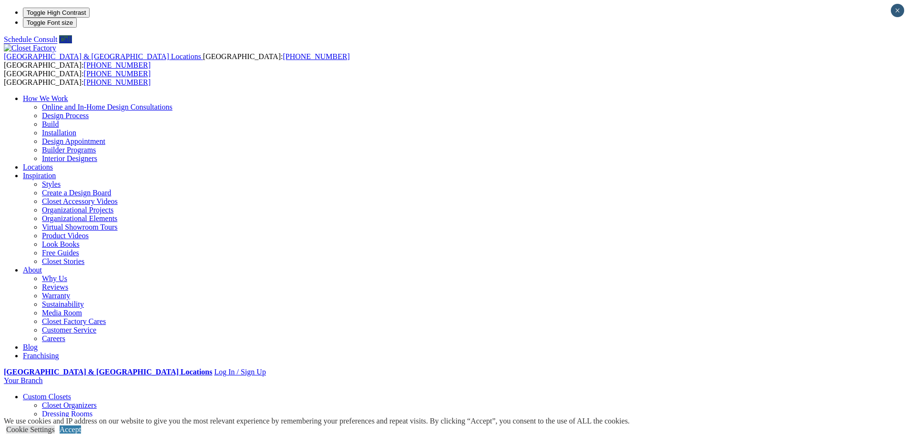  Describe the element at coordinates (55, 287) in the screenshot. I see `a: Reviews` at that location.